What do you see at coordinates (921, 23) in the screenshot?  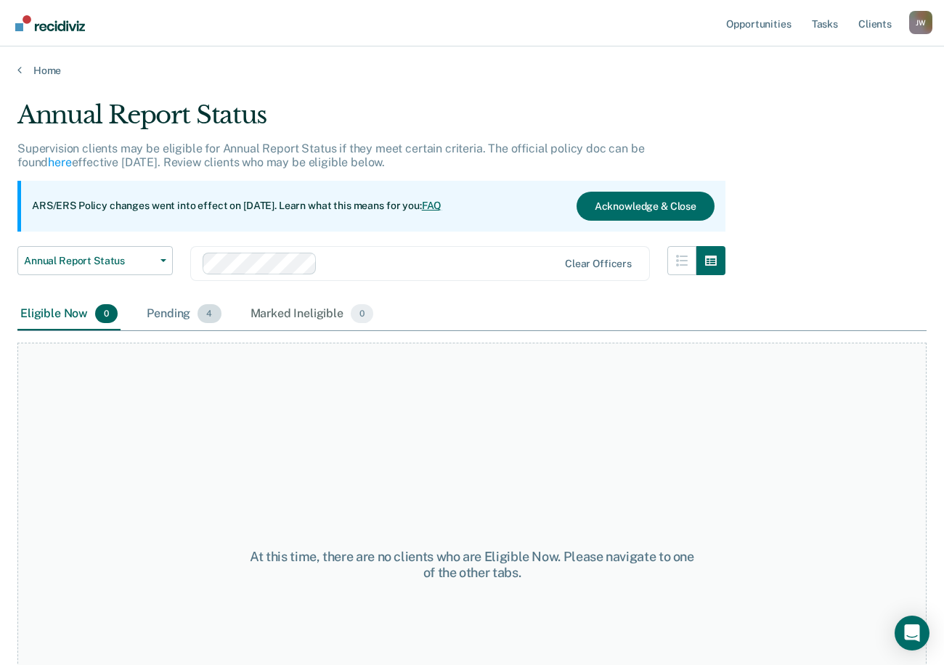 I see `button: Profile dropdown button` at bounding box center [921, 23].